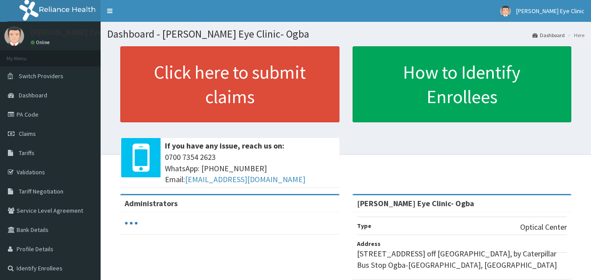  Describe the element at coordinates (151, 203) in the screenshot. I see `b: Administrators` at that location.